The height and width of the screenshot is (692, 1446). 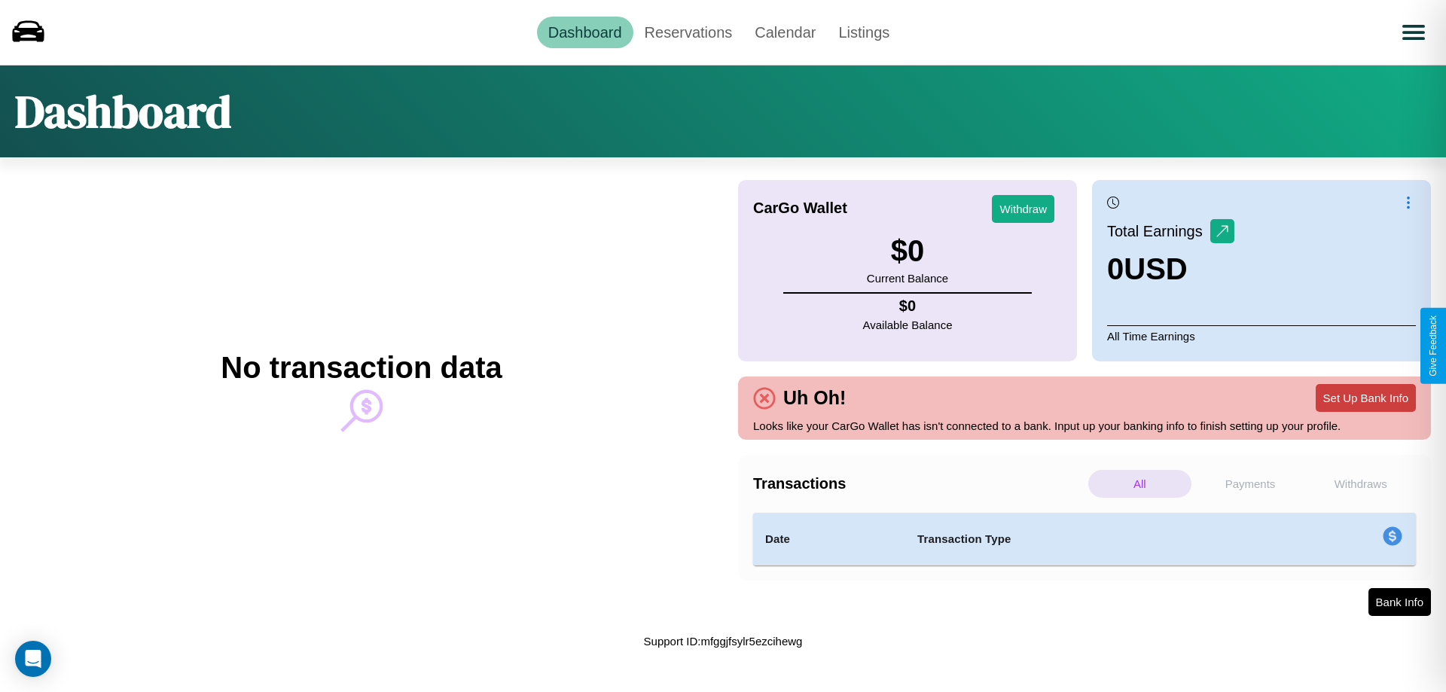 I want to click on p: All Time Earnings, so click(x=1262, y=336).